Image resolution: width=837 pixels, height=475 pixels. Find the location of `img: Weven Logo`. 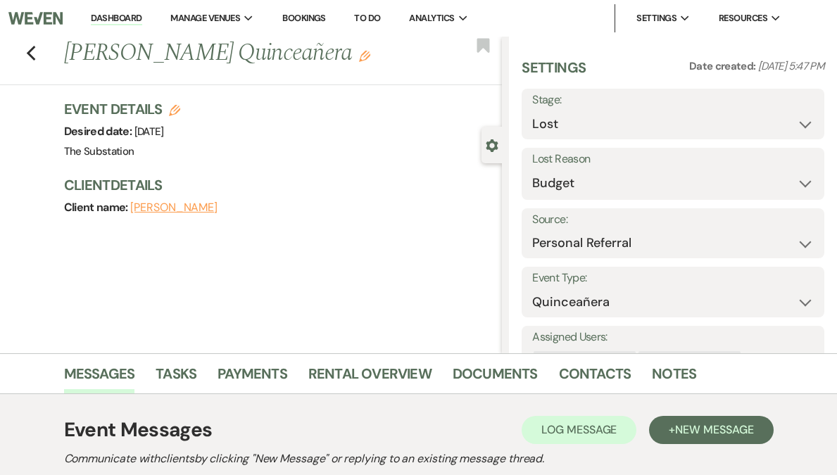

img: Weven Logo is located at coordinates (35, 18).